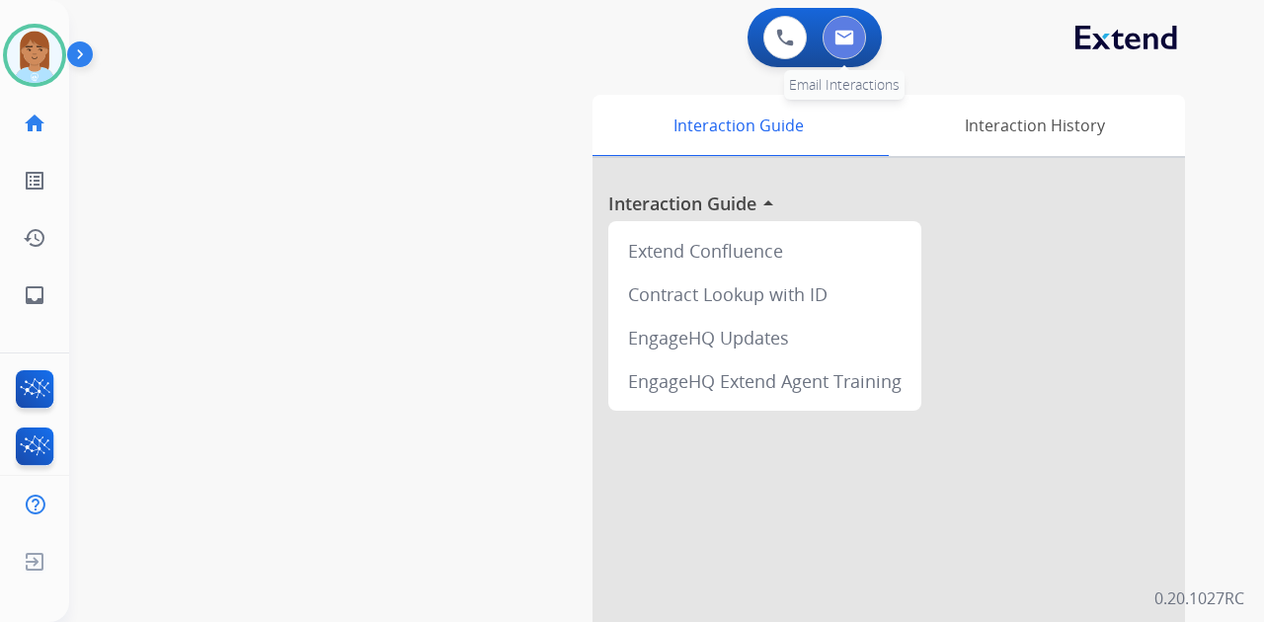 This screenshot has width=1264, height=622. I want to click on mat-icon: list_alt, so click(35, 181).